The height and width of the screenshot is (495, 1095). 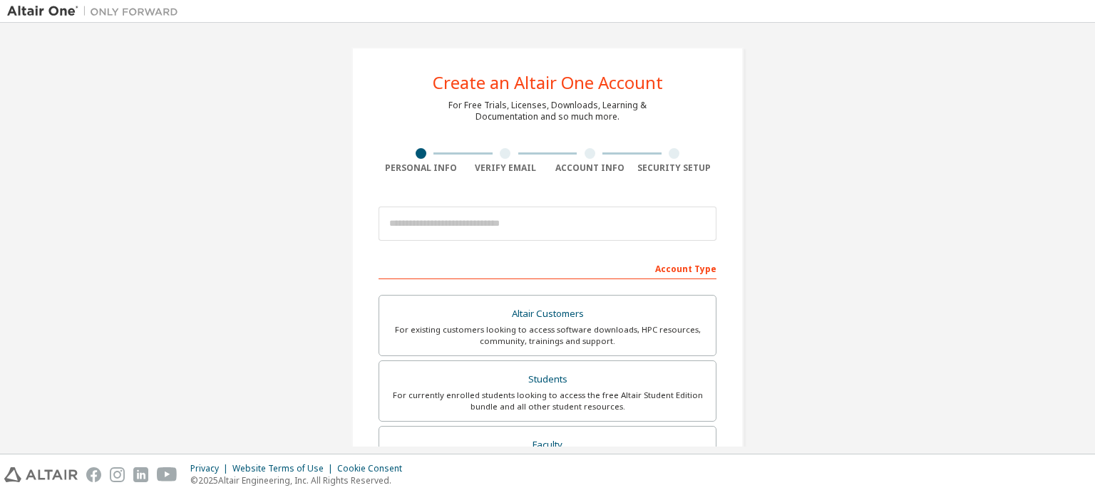 I want to click on div: Cookie Consent, so click(x=373, y=469).